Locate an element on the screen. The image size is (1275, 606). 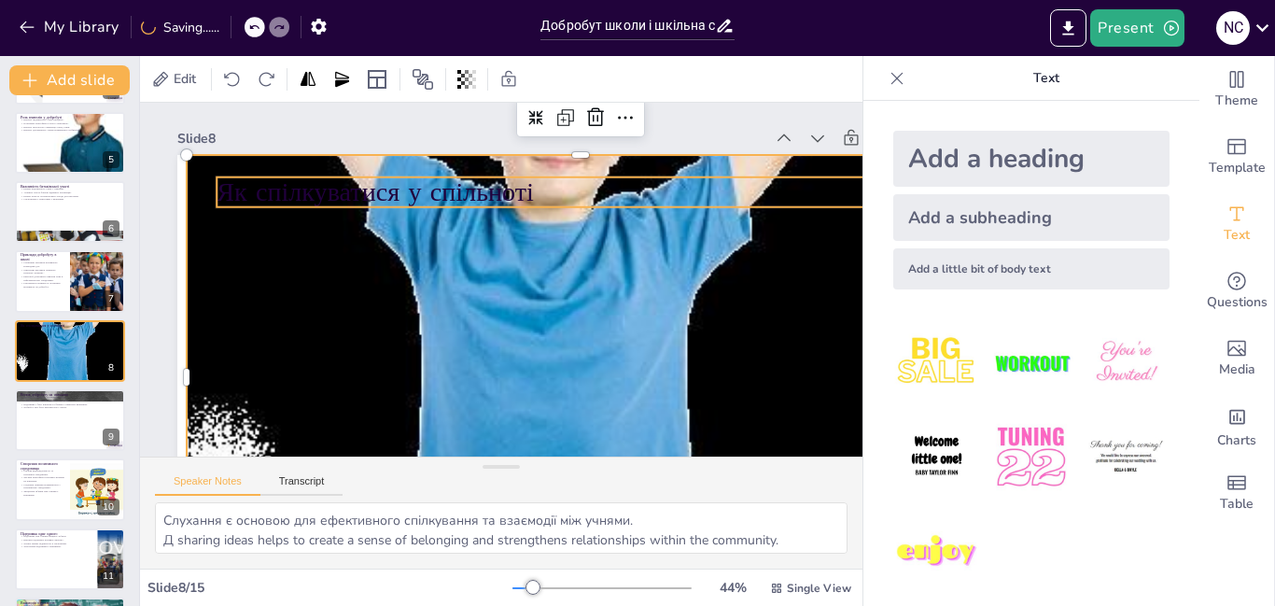
div: Slide 8 is located at coordinates (470, 138).